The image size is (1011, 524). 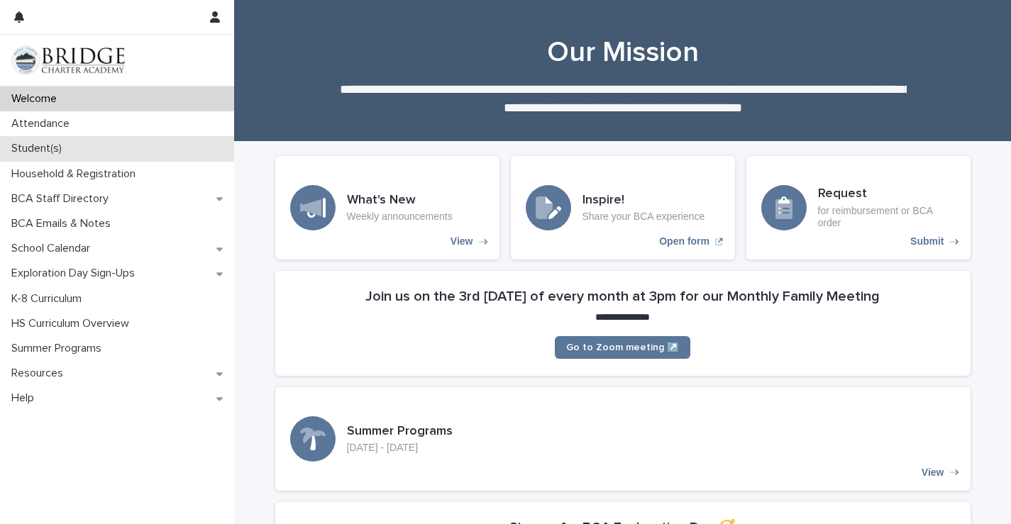 What do you see at coordinates (73, 323) in the screenshot?
I see `p: HS Curriculum Overview` at bounding box center [73, 323].